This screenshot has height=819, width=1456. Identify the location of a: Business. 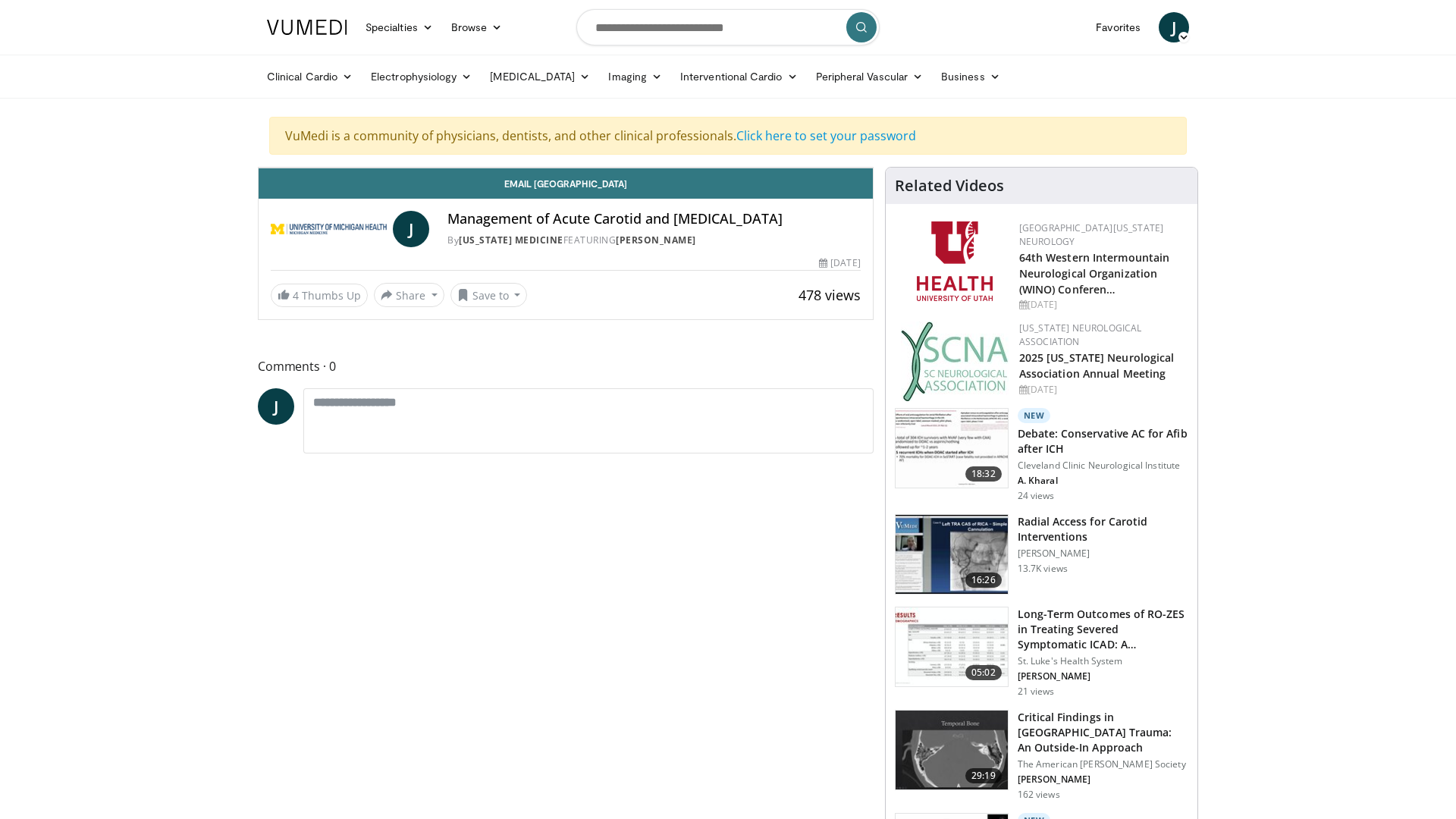
(971, 77).